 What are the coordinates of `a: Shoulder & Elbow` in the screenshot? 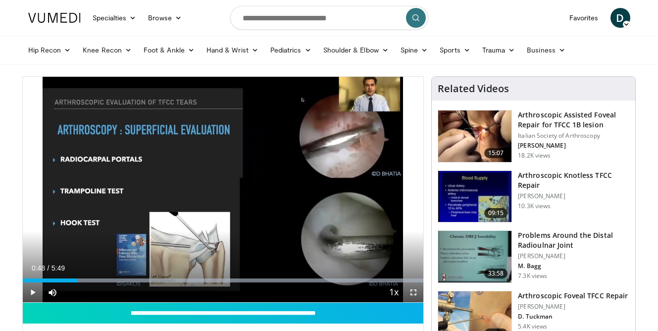 It's located at (356, 50).